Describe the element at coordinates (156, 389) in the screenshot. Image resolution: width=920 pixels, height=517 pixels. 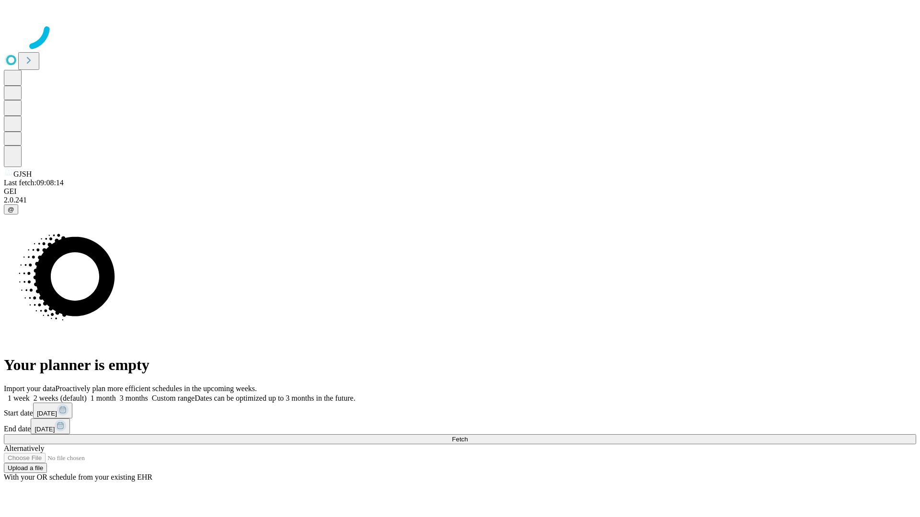
I see `span: Proactively plan more efficient schedules in the upcoming weeks.` at that location.